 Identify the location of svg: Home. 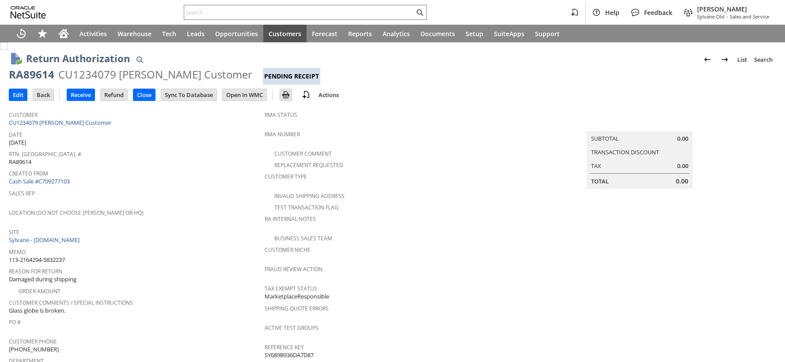
(64, 34).